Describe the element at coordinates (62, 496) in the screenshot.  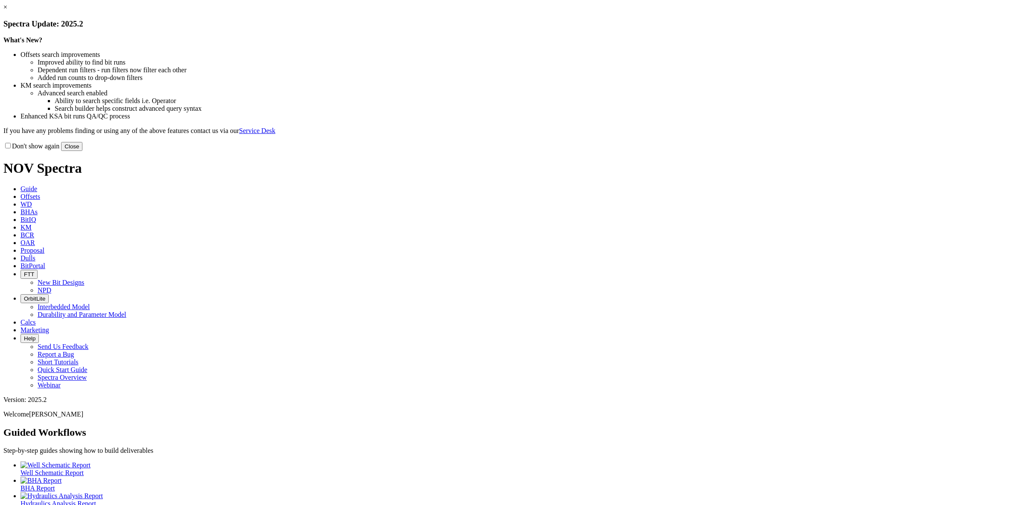
I see `img: Hydraulics Analysis Report` at that location.